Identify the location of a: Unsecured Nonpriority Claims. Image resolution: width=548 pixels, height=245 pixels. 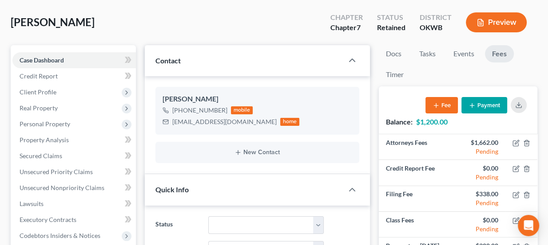
(74, 188).